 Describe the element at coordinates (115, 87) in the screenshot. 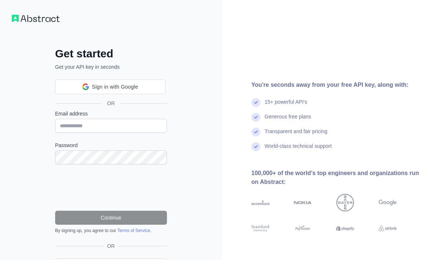

I see `span: Sign in with Google` at that location.